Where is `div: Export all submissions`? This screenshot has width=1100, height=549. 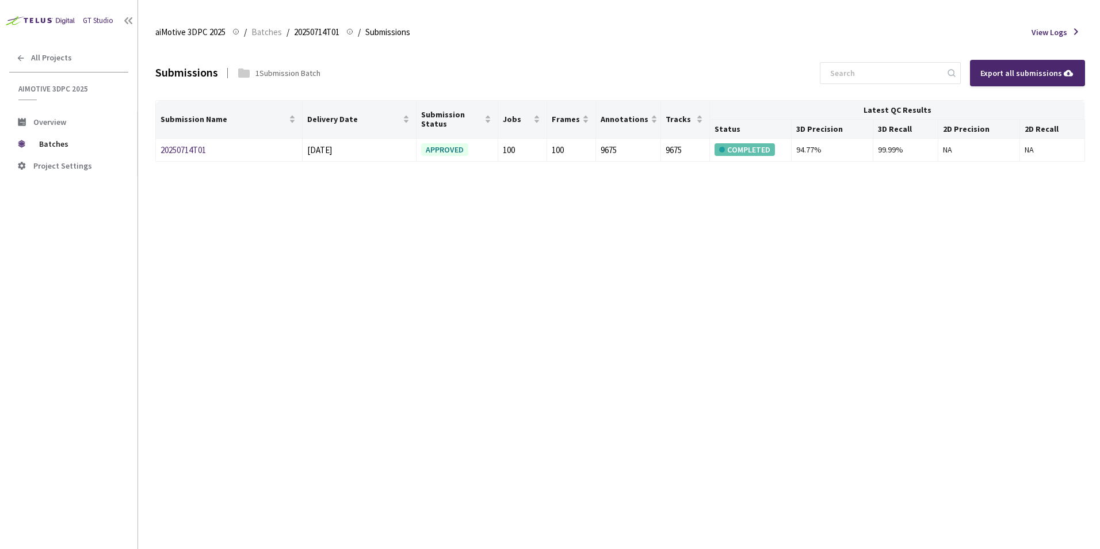 div: Export all submissions is located at coordinates (1027, 73).